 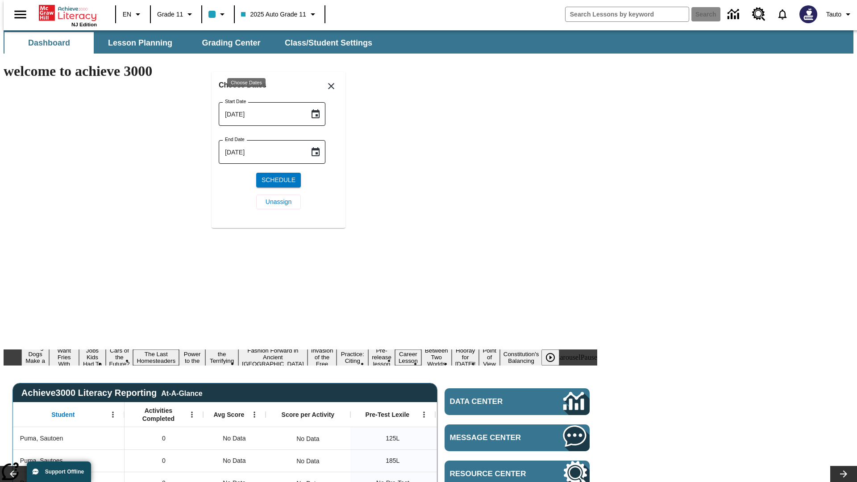 I want to click on a: Notifications, so click(x=783, y=14).